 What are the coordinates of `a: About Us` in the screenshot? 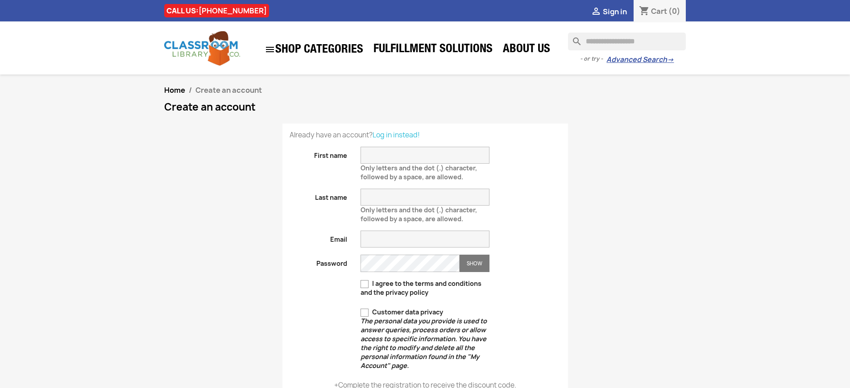 It's located at (526, 50).